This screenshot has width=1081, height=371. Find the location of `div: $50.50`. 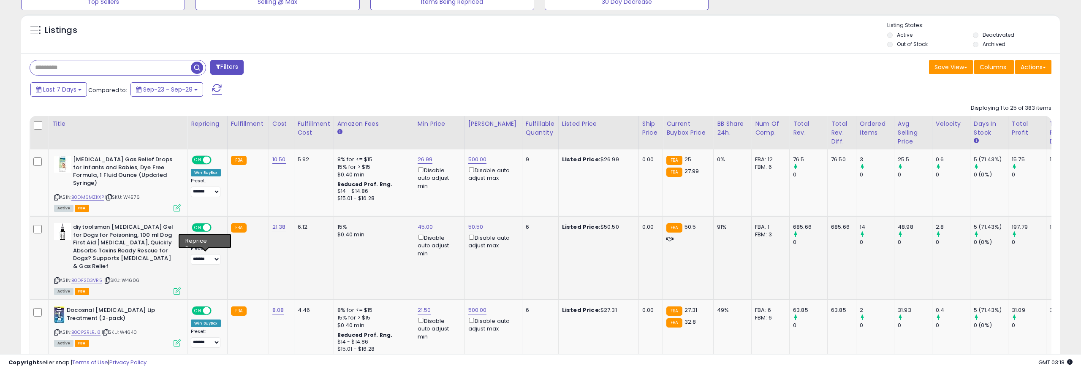

div: $50.50 is located at coordinates (597, 227).